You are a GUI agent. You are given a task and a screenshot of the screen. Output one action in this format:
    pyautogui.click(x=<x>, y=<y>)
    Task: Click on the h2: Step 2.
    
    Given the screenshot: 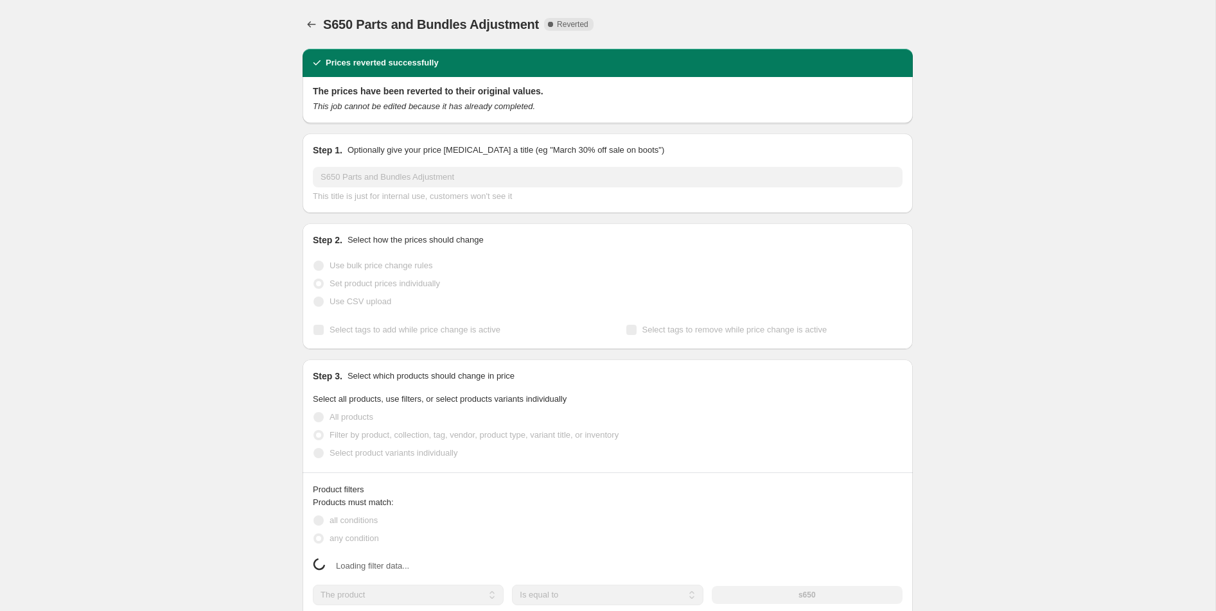 What is the action you would take?
    pyautogui.click(x=328, y=240)
    